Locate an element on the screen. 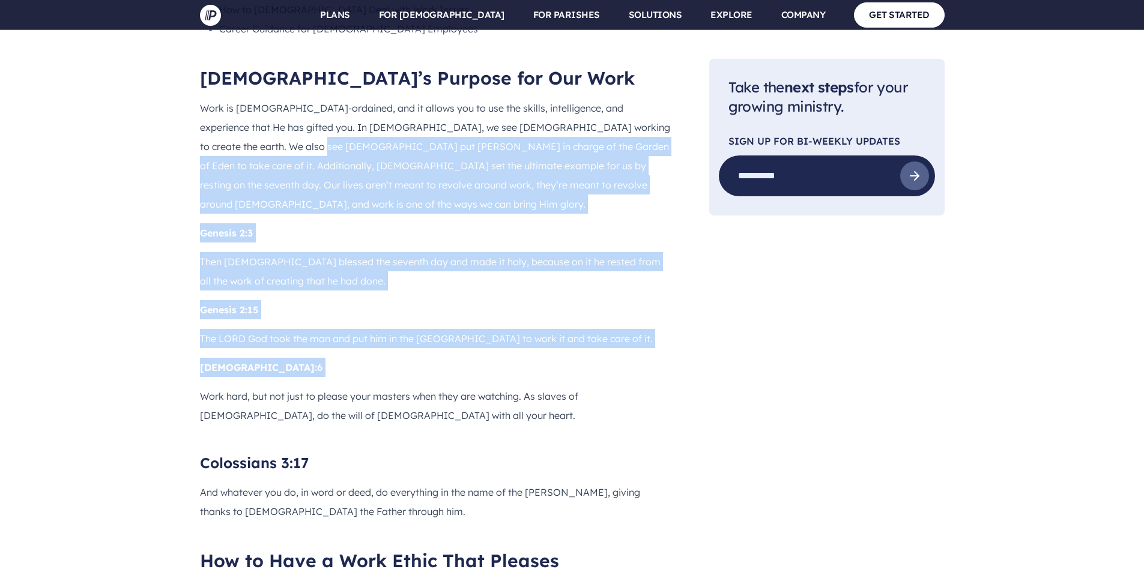 The width and height of the screenshot is (1144, 572). b: Genesis 2:3 is located at coordinates (226, 233).